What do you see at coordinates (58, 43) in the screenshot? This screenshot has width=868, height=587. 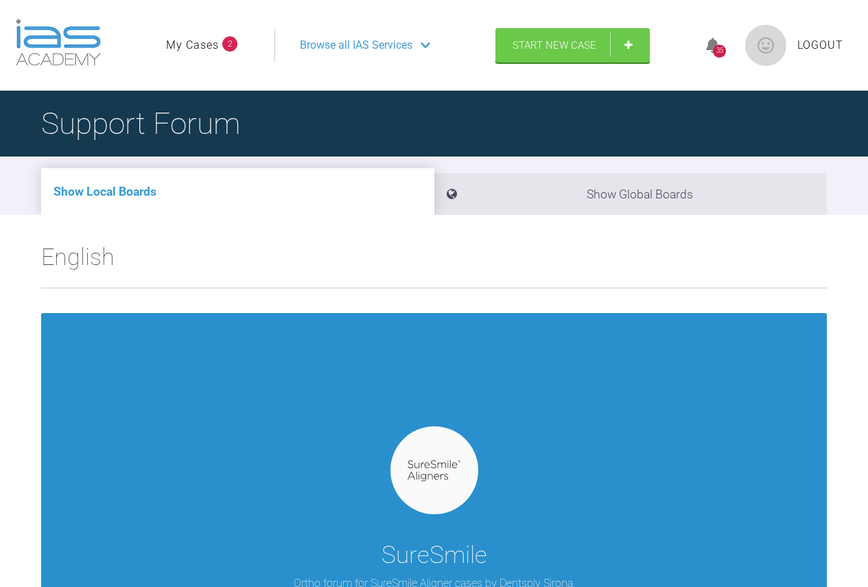 I see `img: logo-light.3e3ef733.png` at bounding box center [58, 43].